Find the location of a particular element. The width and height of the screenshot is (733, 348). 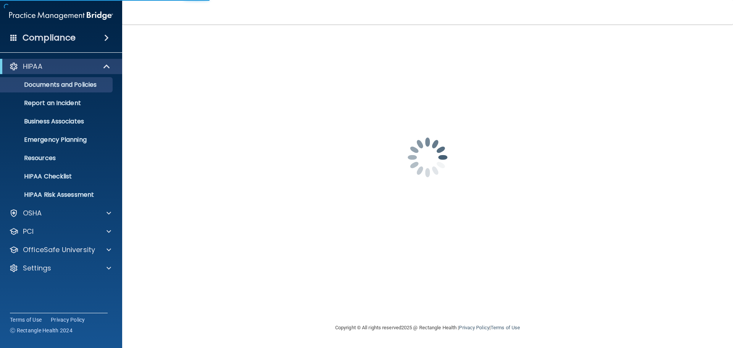

p: OfficeSafe University is located at coordinates (59, 250).